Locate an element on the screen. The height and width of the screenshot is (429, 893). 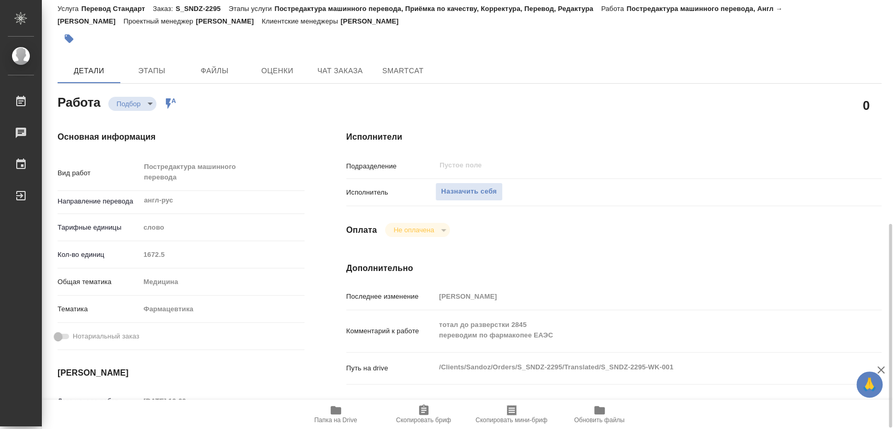
button: Подбор is located at coordinates (129, 104).